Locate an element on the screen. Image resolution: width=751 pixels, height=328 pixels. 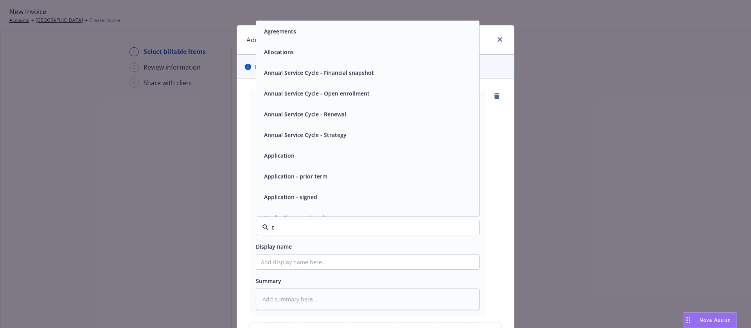
button: Application - unsigned is located at coordinates (294, 218).